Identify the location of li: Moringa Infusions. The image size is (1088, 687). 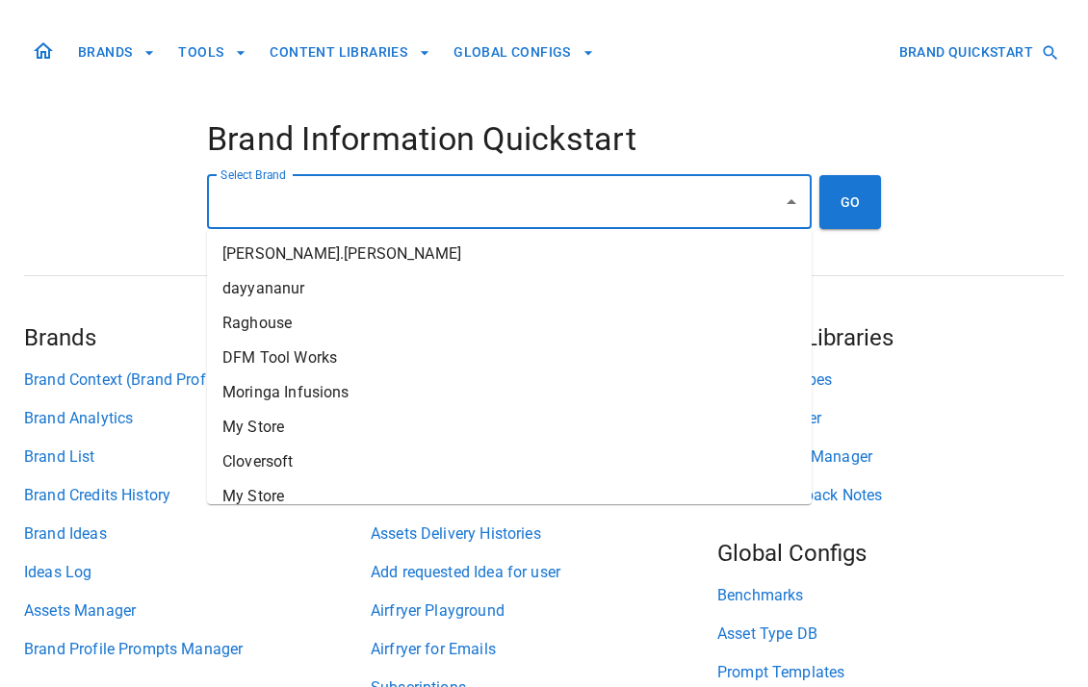
(509, 393).